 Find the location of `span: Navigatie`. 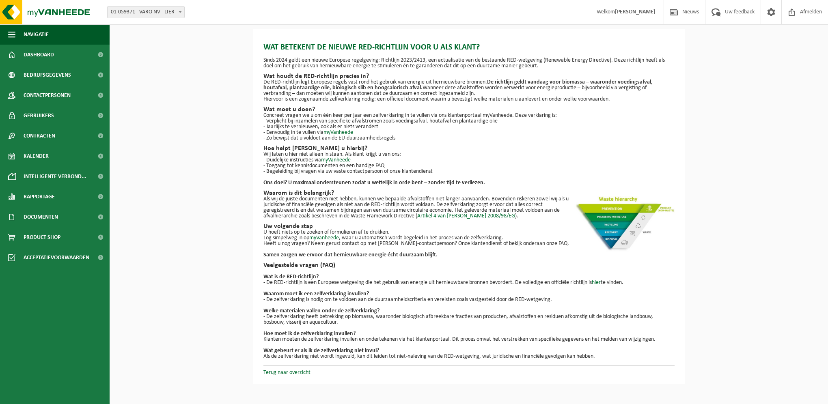

span: Navigatie is located at coordinates (36, 35).